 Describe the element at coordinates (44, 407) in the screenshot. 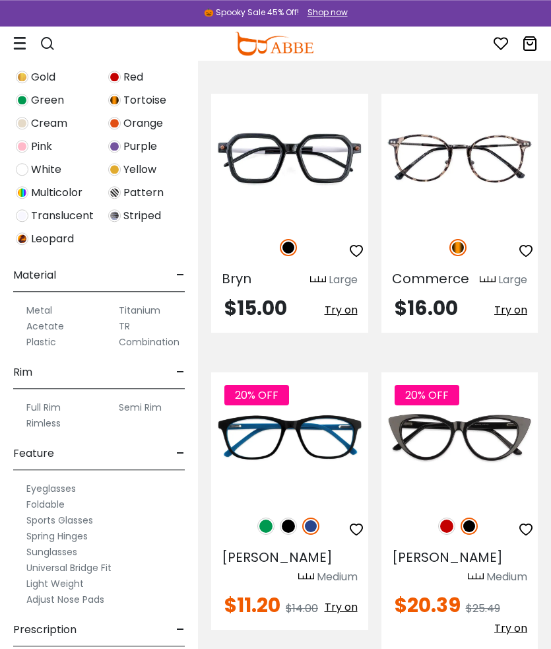

I see `label: Full Rim` at that location.